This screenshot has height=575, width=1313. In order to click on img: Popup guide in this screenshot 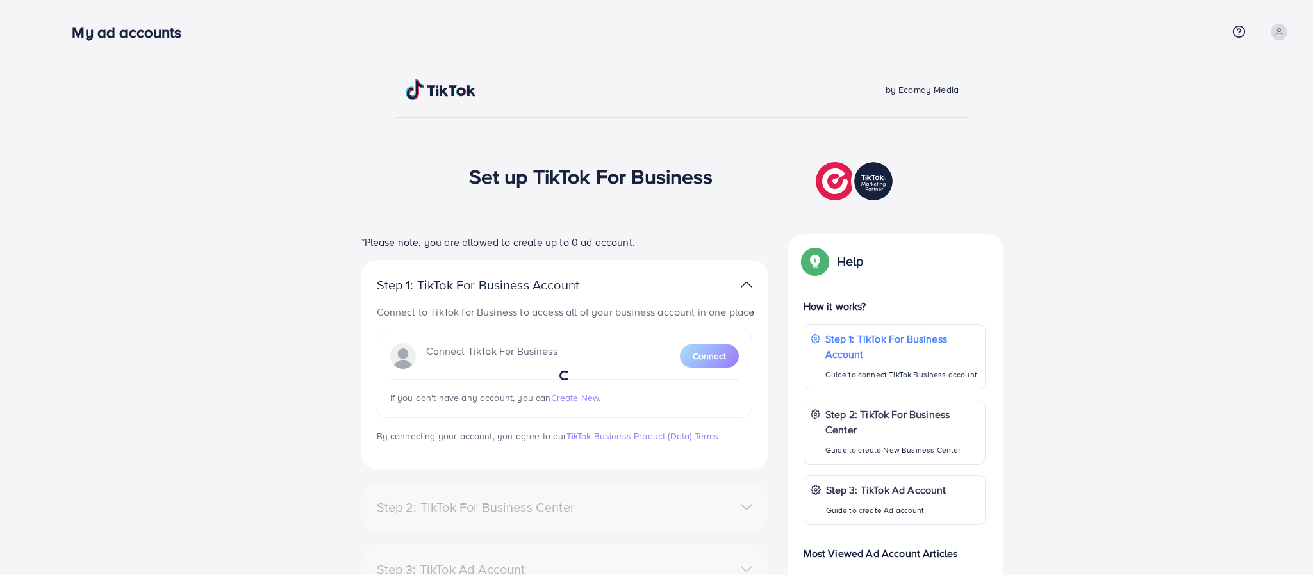, I will do `click(815, 261)`.